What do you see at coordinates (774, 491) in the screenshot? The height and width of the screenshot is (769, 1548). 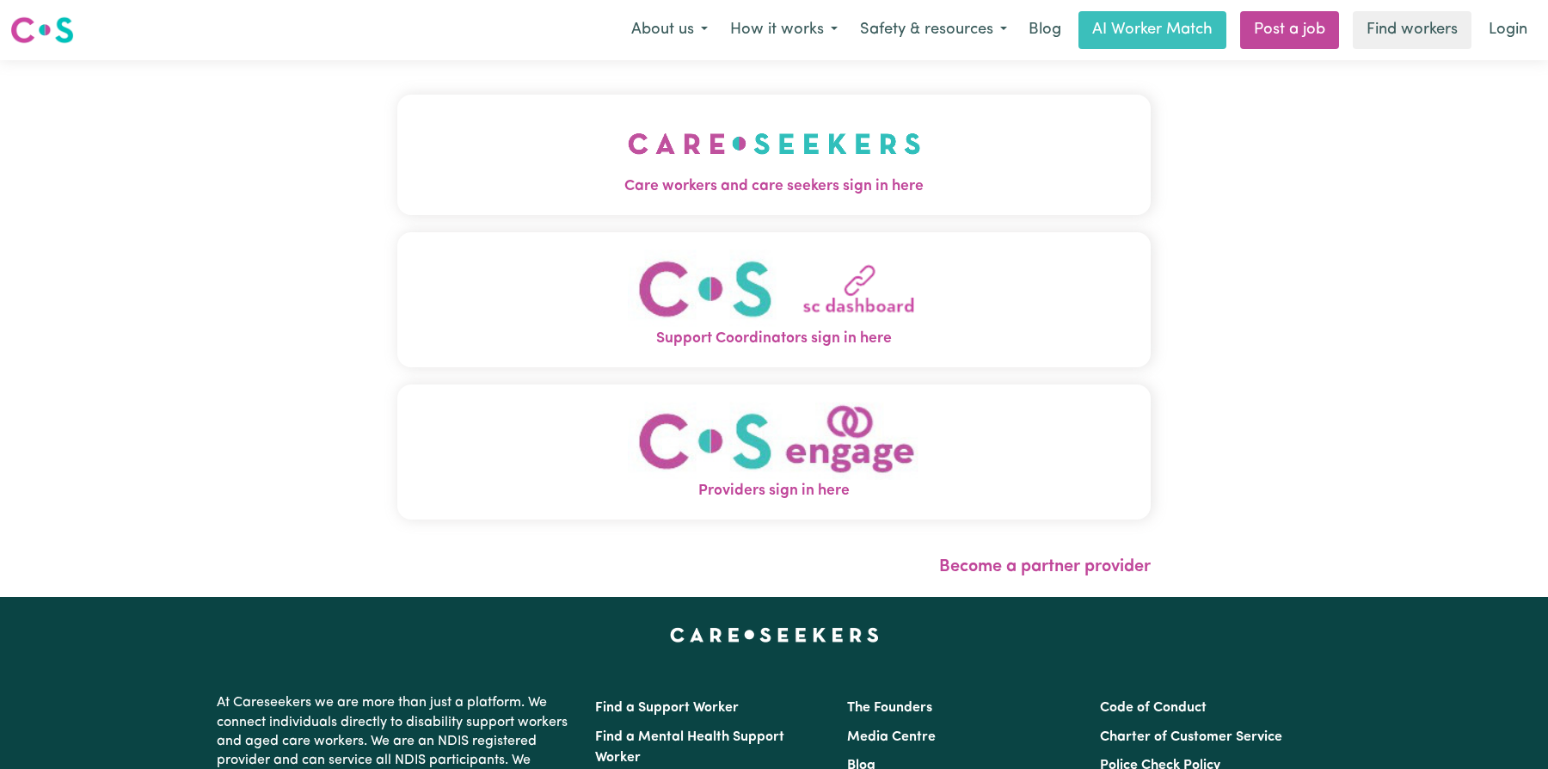 I see `span: Providers sign in here` at bounding box center [774, 491].